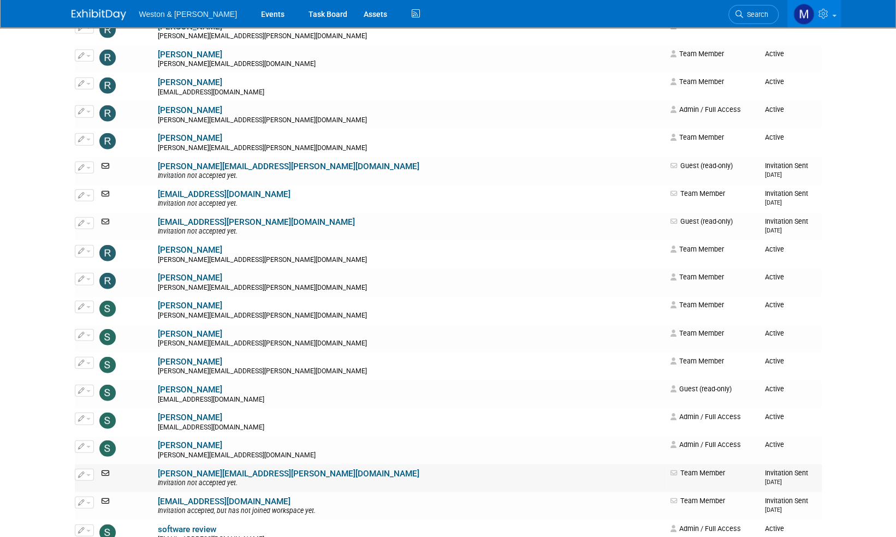  I want to click on img: Sam Moffett, so click(108, 309).